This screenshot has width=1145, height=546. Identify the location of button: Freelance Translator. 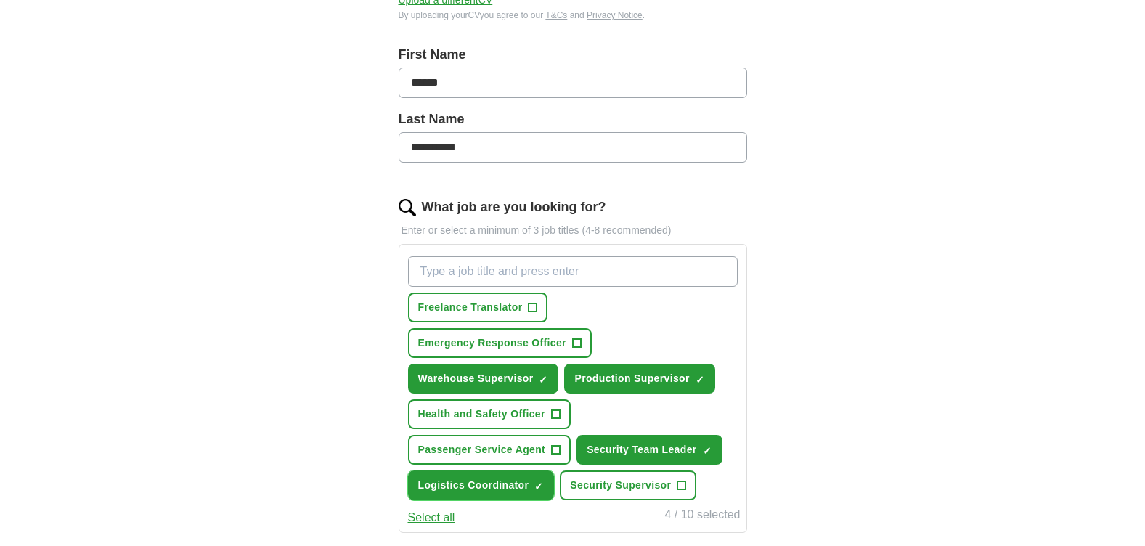
(478, 307).